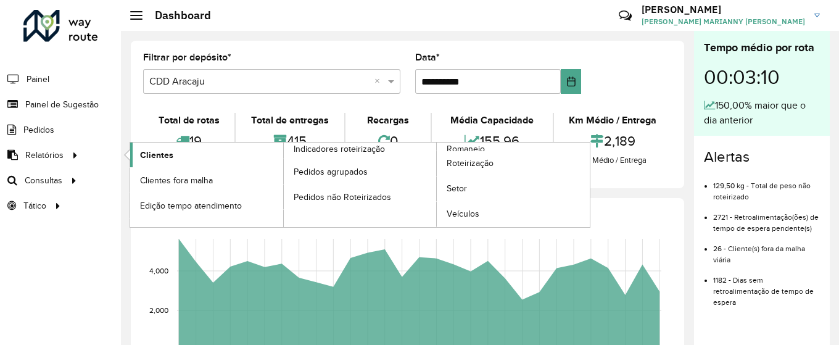 The height and width of the screenshot is (345, 839). What do you see at coordinates (159, 270) in the screenshot?
I see `text: 4,000` at bounding box center [159, 270].